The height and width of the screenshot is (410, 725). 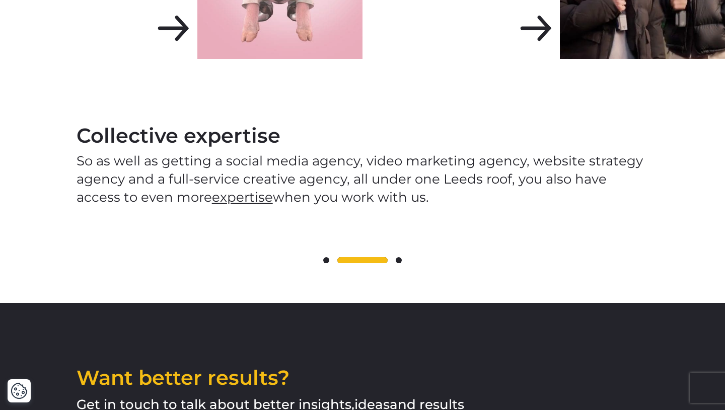 What do you see at coordinates (19, 390) in the screenshot?
I see `img: Revisit consent button` at bounding box center [19, 390].